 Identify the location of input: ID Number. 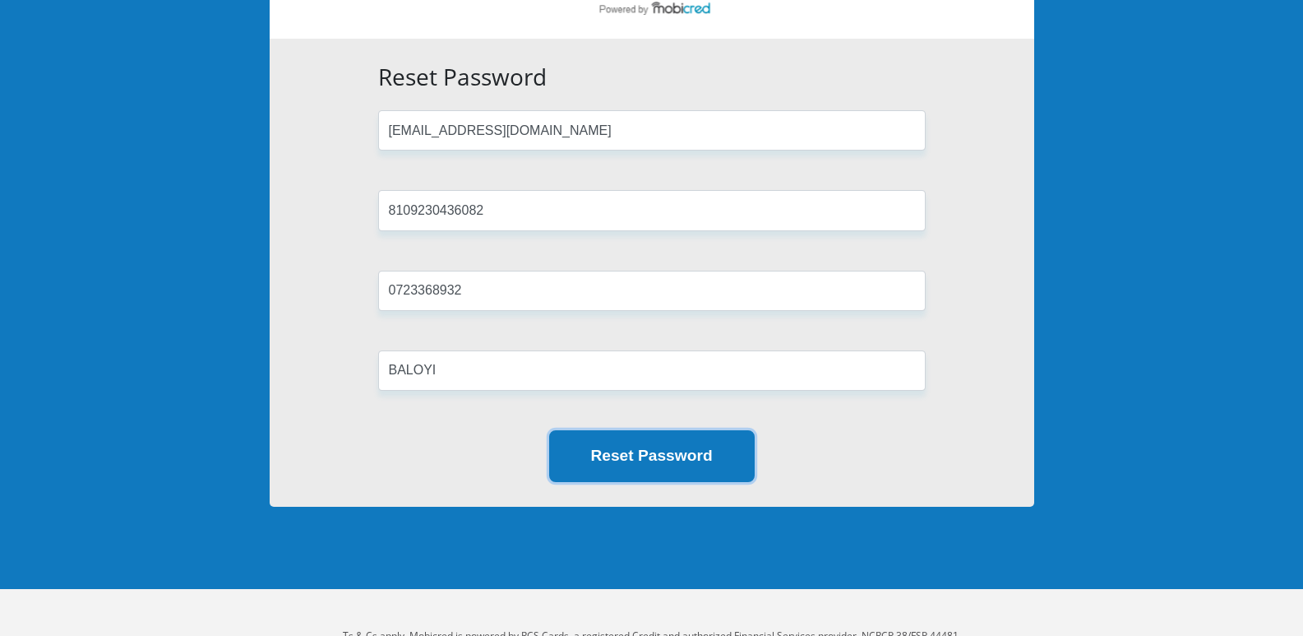
(652, 210).